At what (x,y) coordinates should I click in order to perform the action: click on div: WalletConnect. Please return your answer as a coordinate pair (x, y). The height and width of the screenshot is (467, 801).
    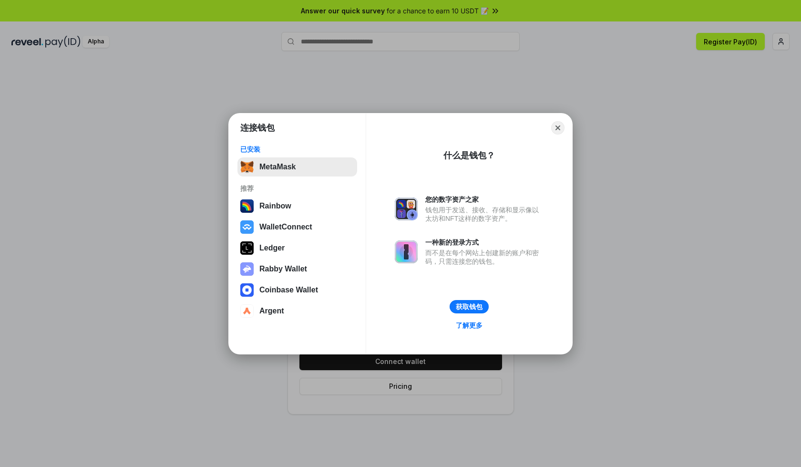
    Looking at the image, I should click on (286, 227).